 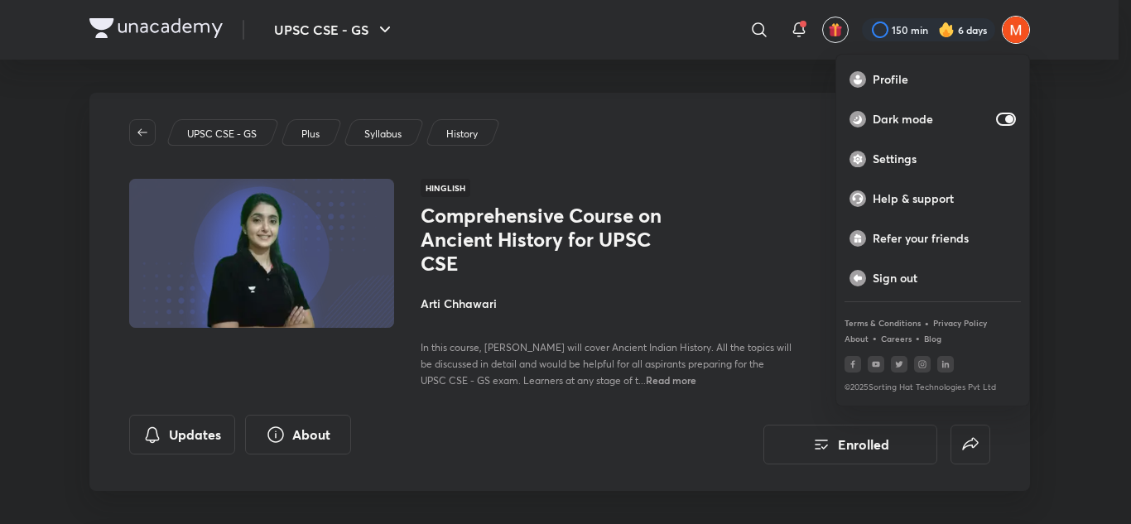 What do you see at coordinates (932, 339) in the screenshot?
I see `p: Blog` at bounding box center [932, 339].